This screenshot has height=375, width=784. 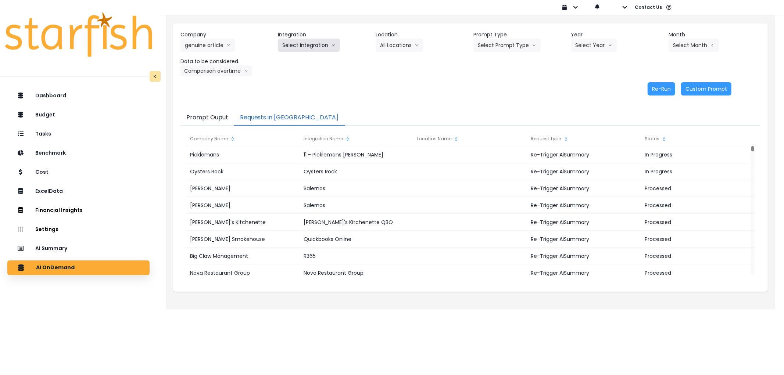 What do you see at coordinates (519, 35) in the screenshot?
I see `header: Prompt Type` at bounding box center [519, 35].